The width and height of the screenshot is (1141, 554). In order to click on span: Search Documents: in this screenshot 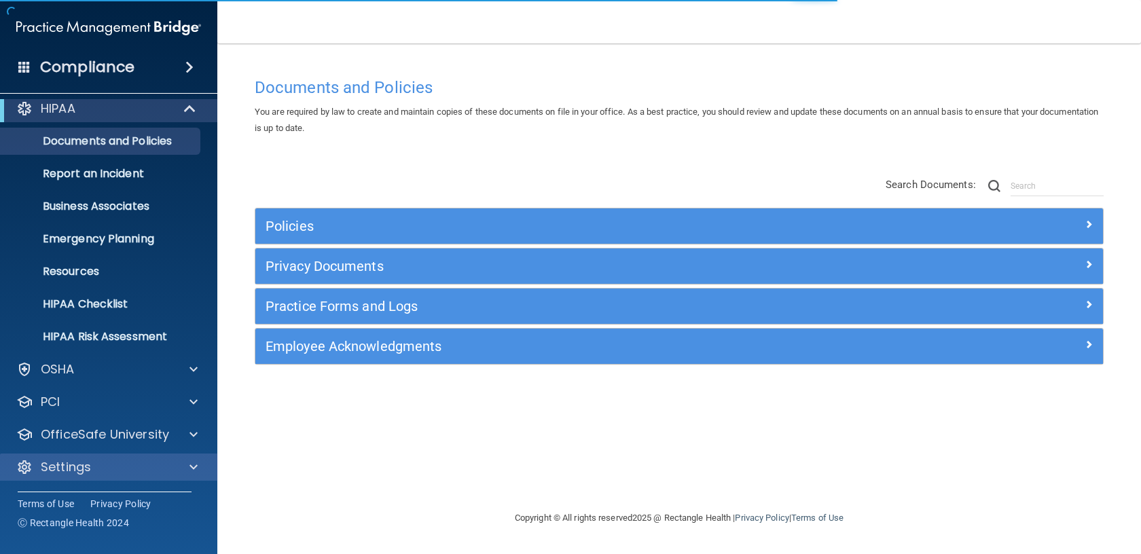, I will do `click(931, 185)`.